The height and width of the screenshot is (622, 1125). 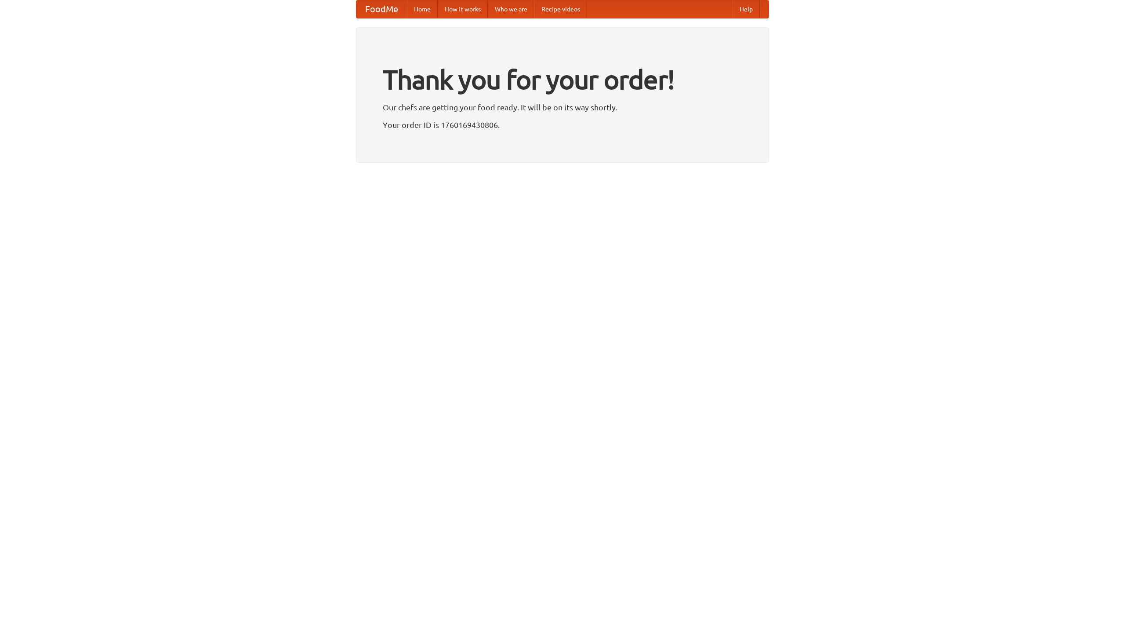 What do you see at coordinates (562, 107) in the screenshot?
I see `p: Our chefs are getting your food ready. It will be on its way shortly.` at bounding box center [562, 107].